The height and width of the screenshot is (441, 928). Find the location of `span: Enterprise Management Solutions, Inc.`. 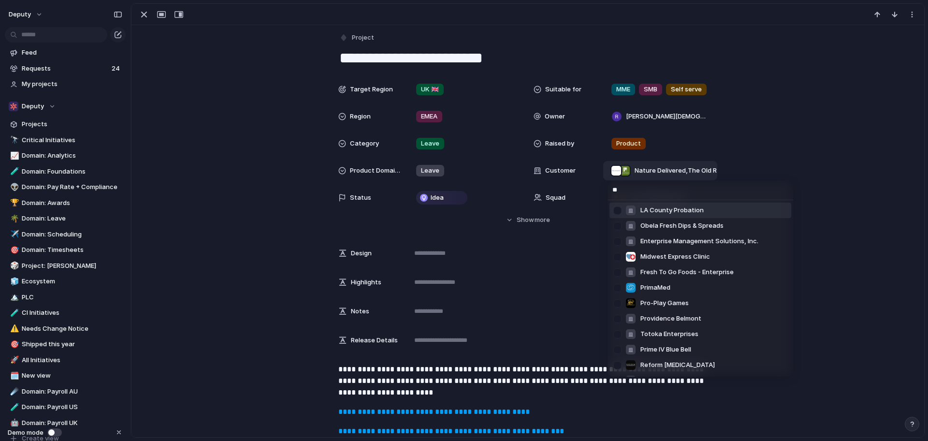

span: Enterprise Management Solutions, Inc. is located at coordinates (700, 241).